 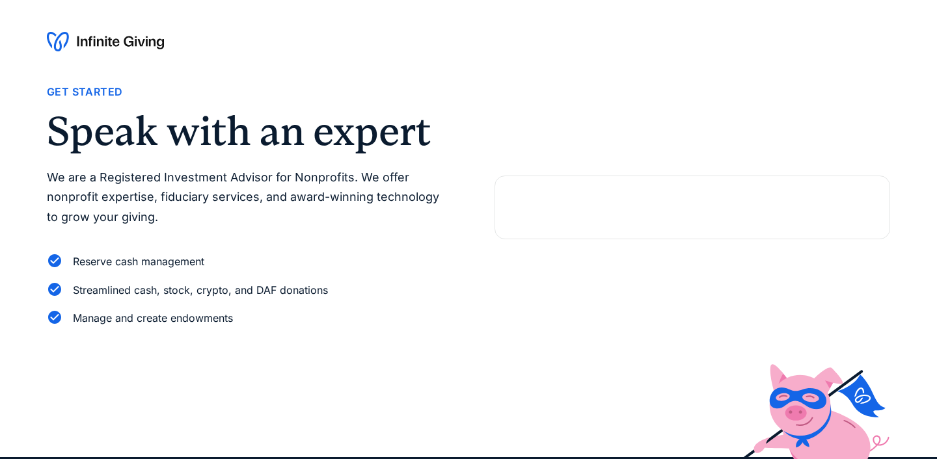 What do you see at coordinates (153, 318) in the screenshot?
I see `div: Manage and create endowments` at bounding box center [153, 318].